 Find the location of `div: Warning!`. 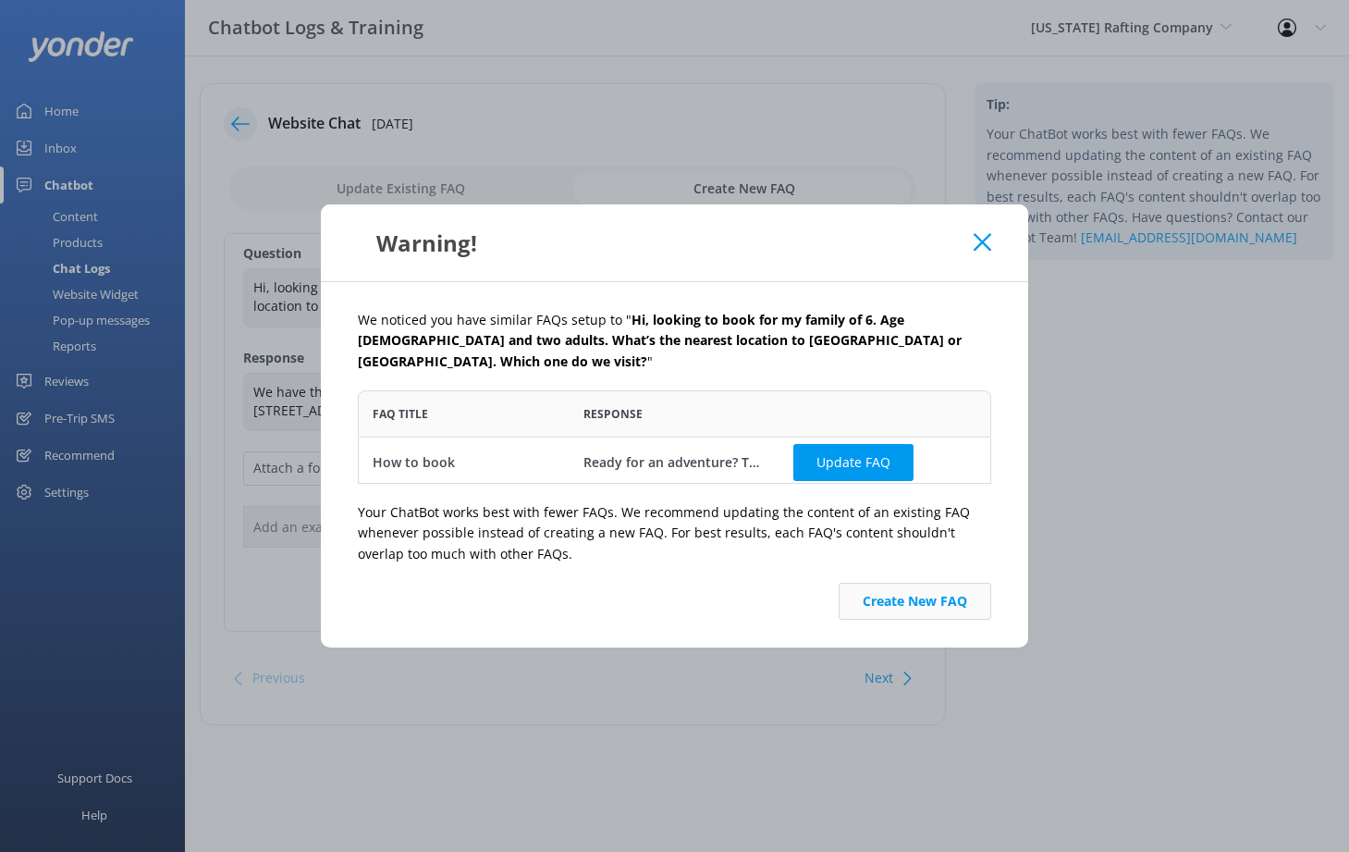

div: Warning! is located at coordinates (666, 242).